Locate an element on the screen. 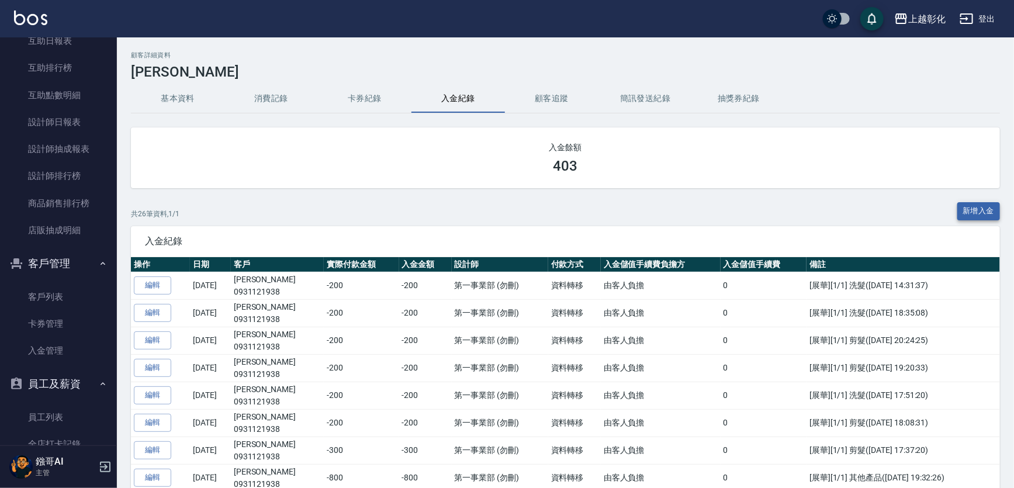 This screenshot has width=1014, height=488. a: 互助日報表 is located at coordinates (58, 41).